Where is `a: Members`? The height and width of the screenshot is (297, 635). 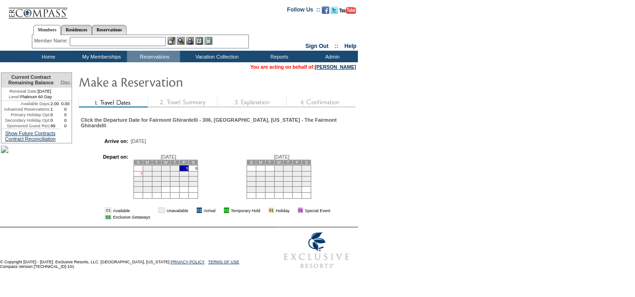 a: Members is located at coordinates (47, 30).